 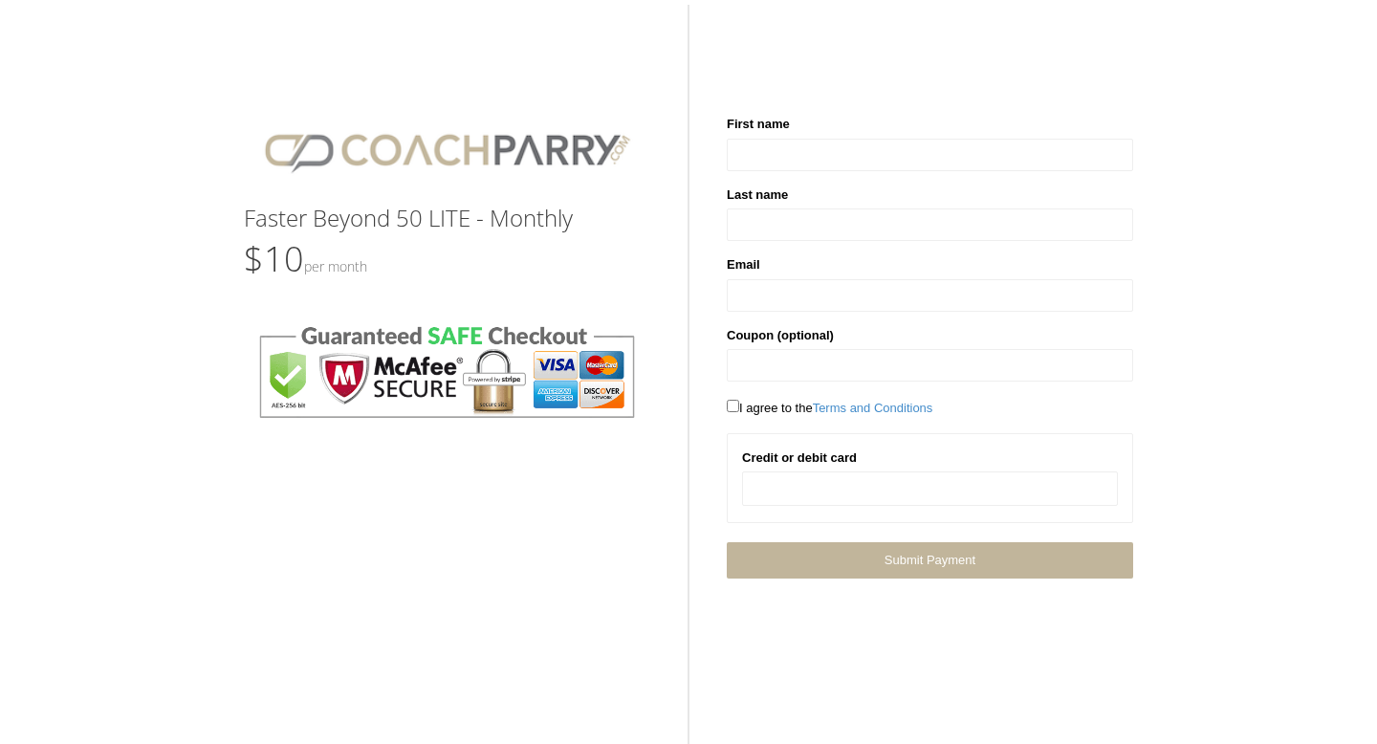 What do you see at coordinates (800, 458) in the screenshot?
I see `label: Credit or debit card` at bounding box center [800, 458].